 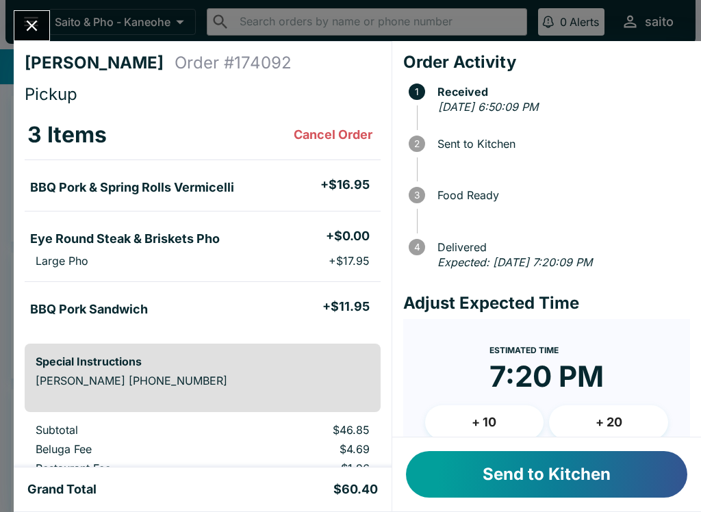 I want to click on button: Close, so click(x=32, y=25).